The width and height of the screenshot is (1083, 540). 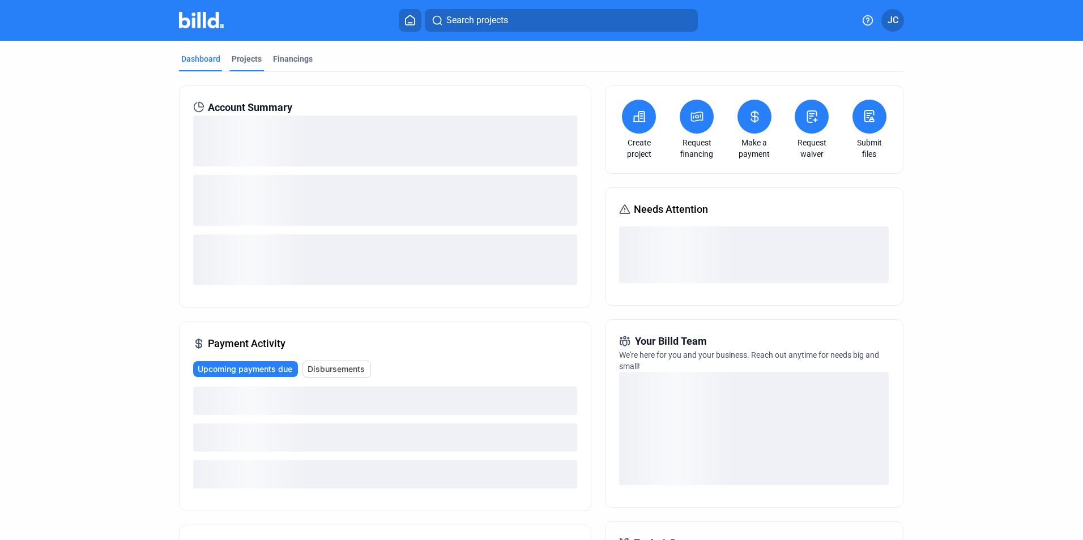 What do you see at coordinates (201, 20) in the screenshot?
I see `img: Billd Company Logo` at bounding box center [201, 20].